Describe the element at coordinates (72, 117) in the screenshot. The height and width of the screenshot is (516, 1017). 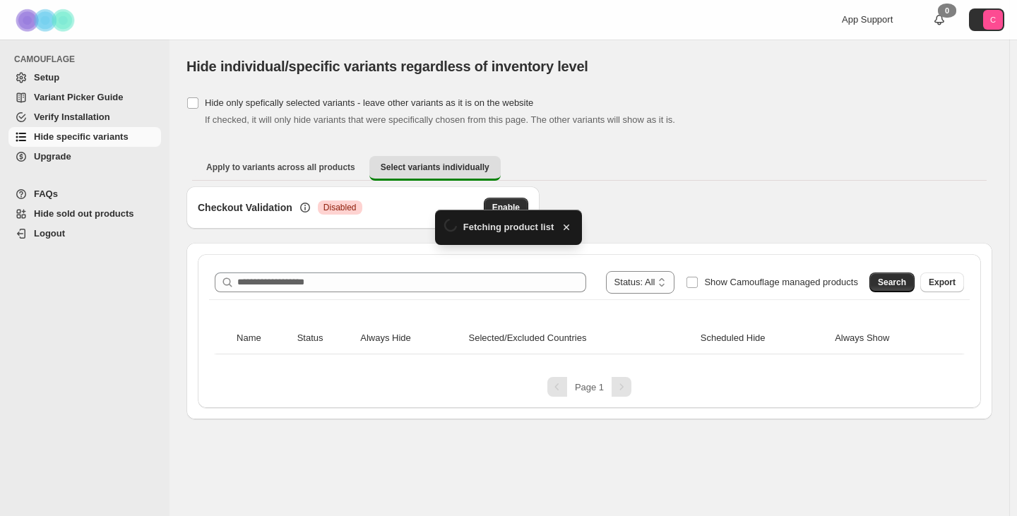
I see `span: Verify Installation` at that location.